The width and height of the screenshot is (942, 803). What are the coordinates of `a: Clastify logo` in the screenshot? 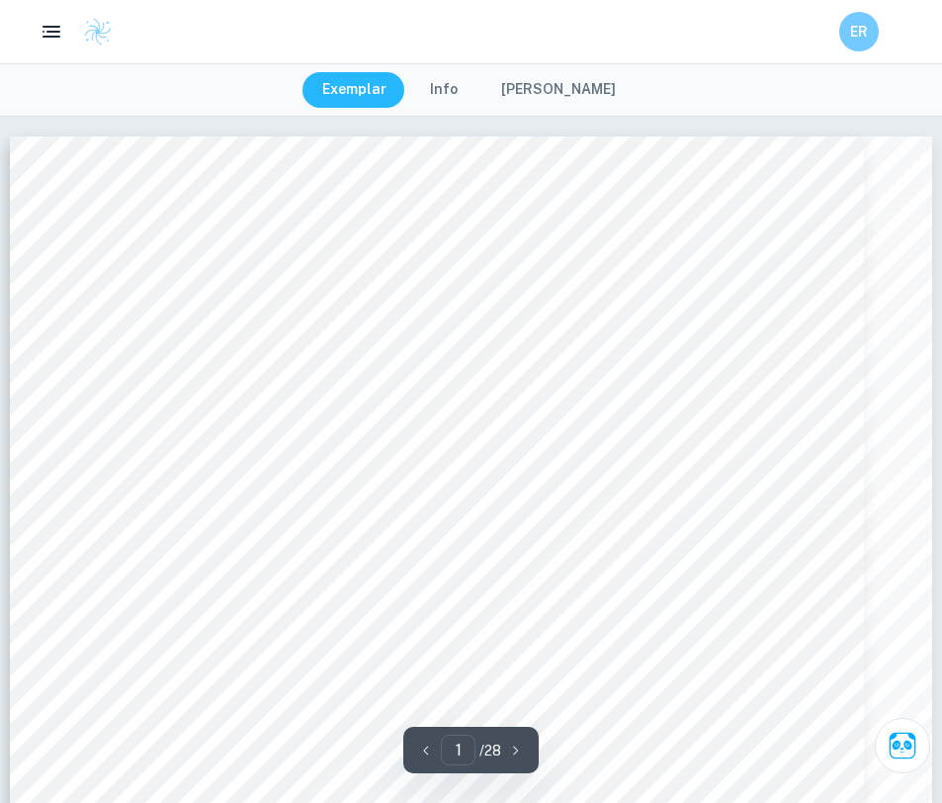 It's located at (92, 32).